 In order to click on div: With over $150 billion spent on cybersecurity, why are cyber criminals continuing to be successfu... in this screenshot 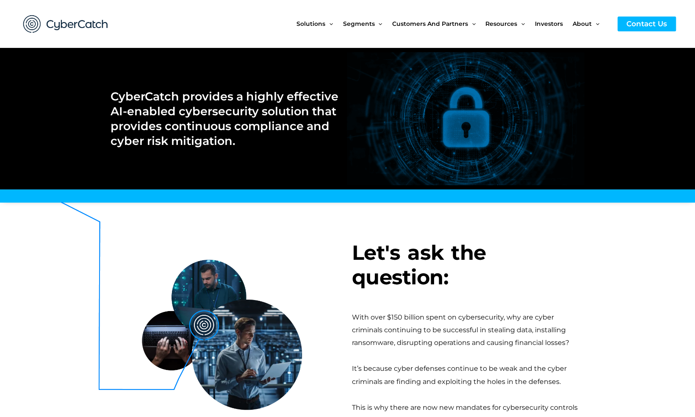, I will do `click(468, 330)`.